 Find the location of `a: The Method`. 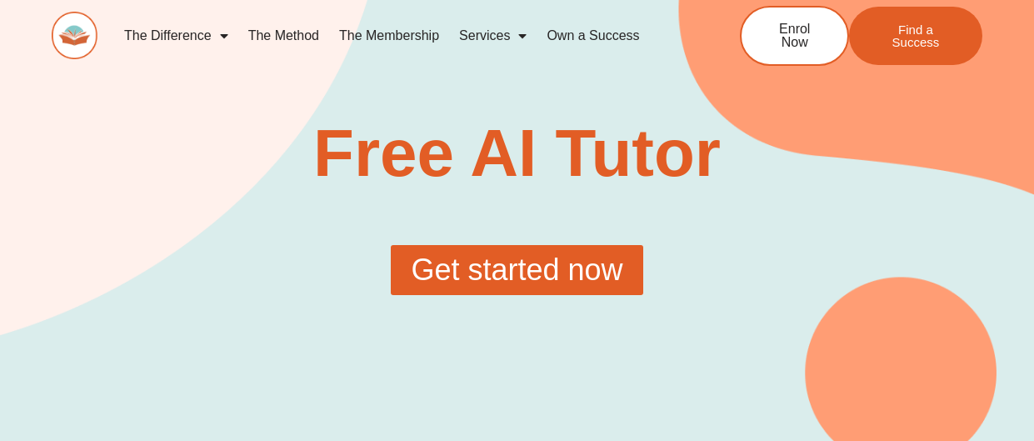

a: The Method is located at coordinates (283, 36).